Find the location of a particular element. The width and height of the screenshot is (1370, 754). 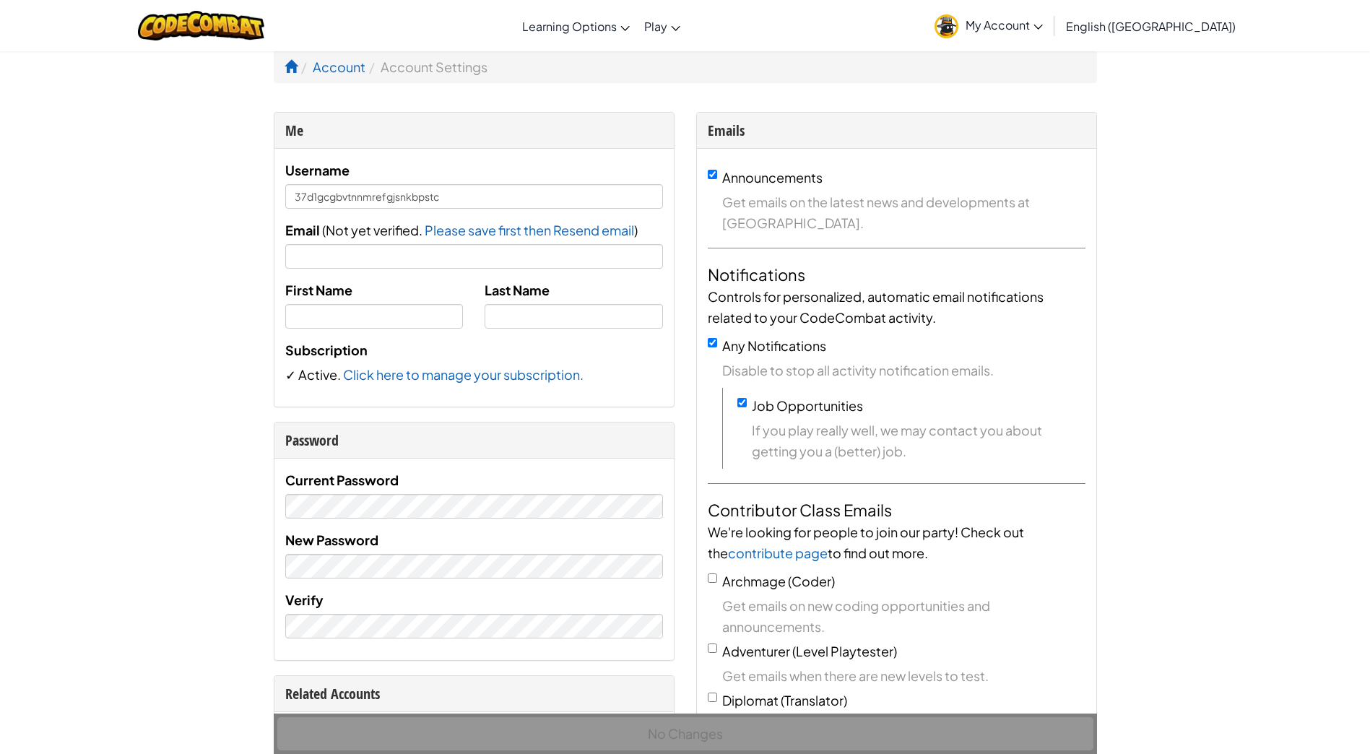

label: Username is located at coordinates (317, 170).